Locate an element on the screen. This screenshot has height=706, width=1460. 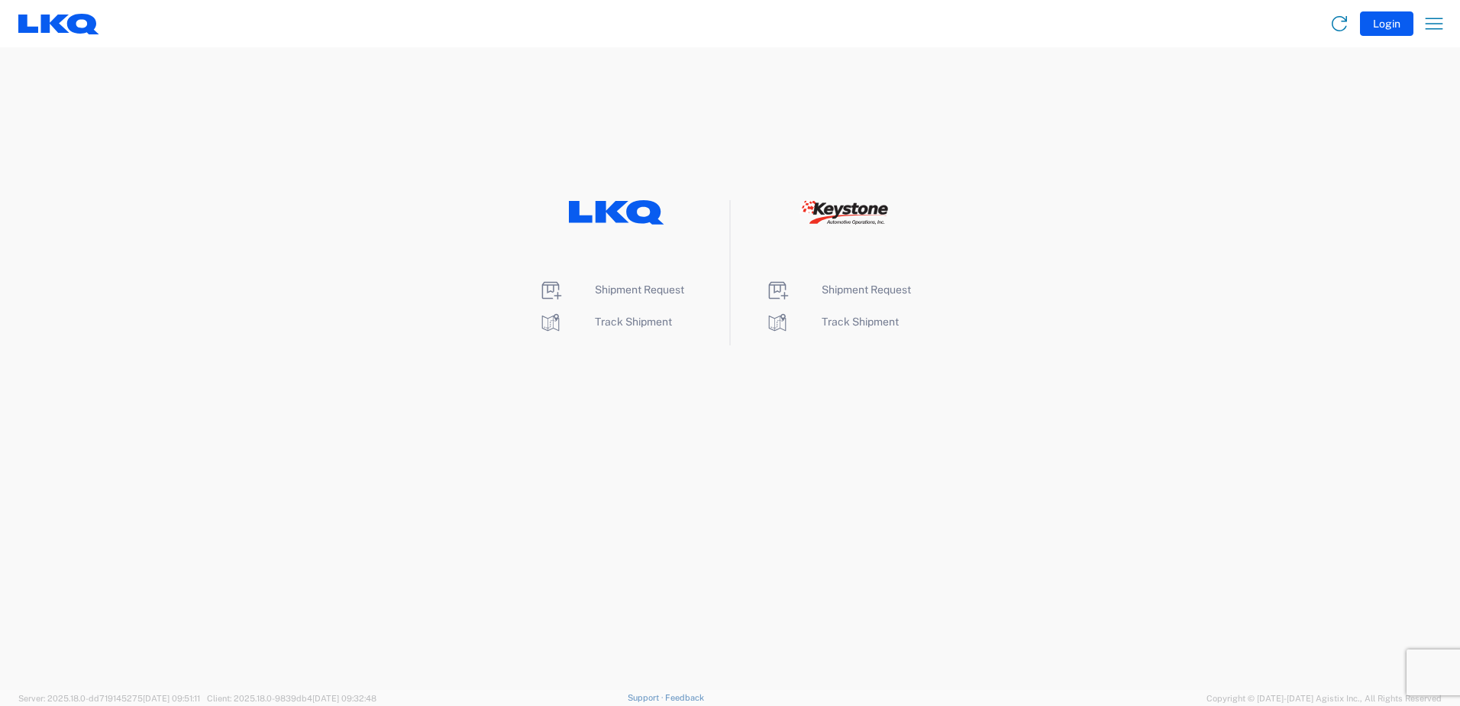
button: Login is located at coordinates (1387, 24).